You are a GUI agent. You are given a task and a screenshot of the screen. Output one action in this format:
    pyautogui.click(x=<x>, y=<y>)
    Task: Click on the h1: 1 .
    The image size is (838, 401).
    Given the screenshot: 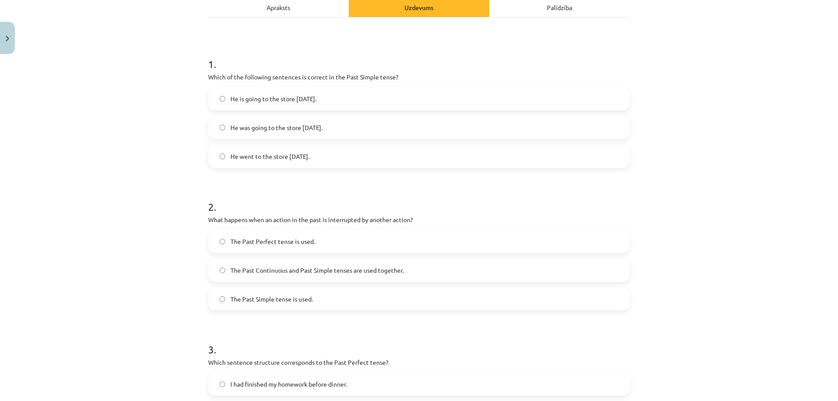 What is the action you would take?
    pyautogui.click(x=419, y=56)
    